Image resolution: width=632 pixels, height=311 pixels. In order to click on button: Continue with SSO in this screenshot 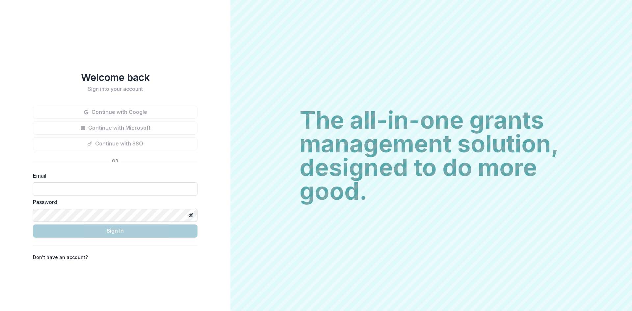, I will do `click(115, 144)`.